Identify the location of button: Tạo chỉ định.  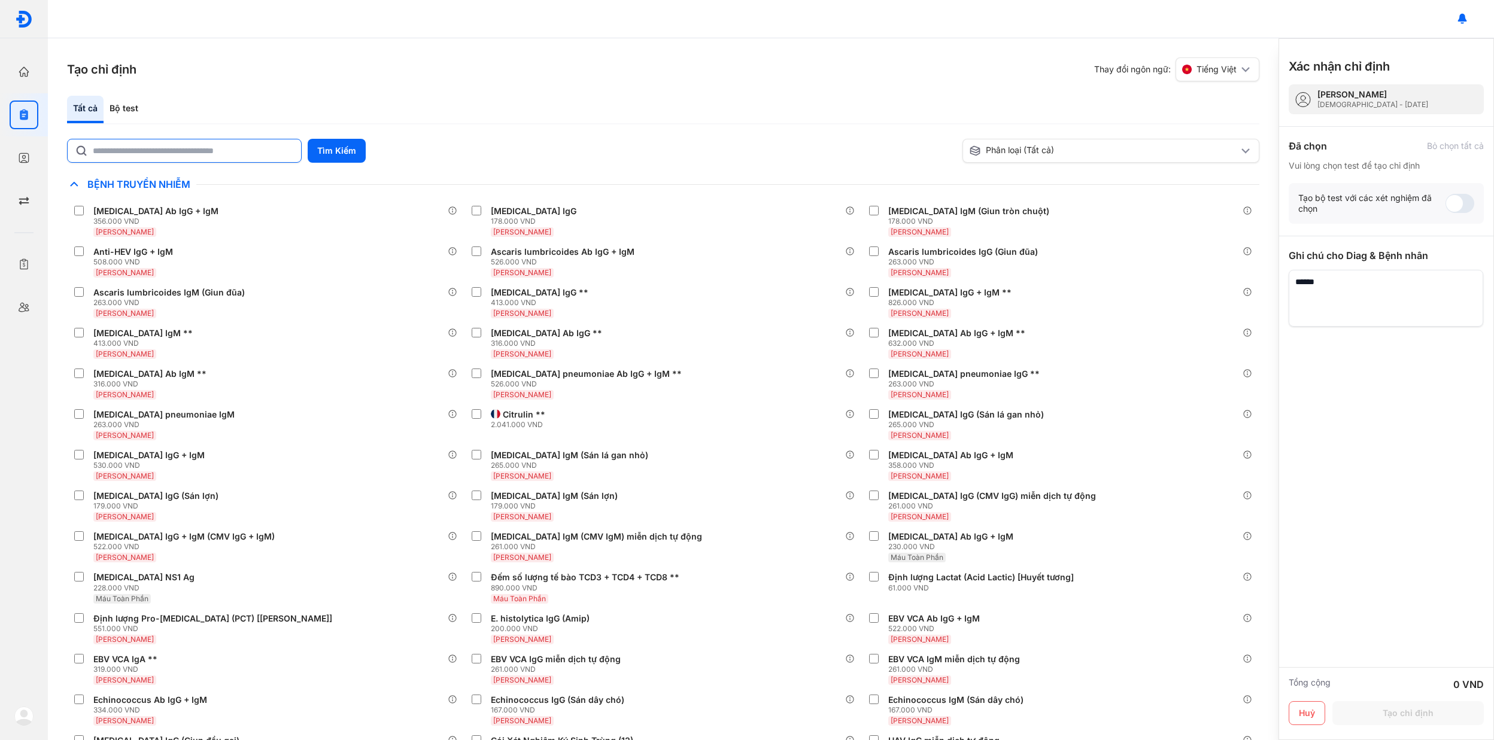
(1408, 713).